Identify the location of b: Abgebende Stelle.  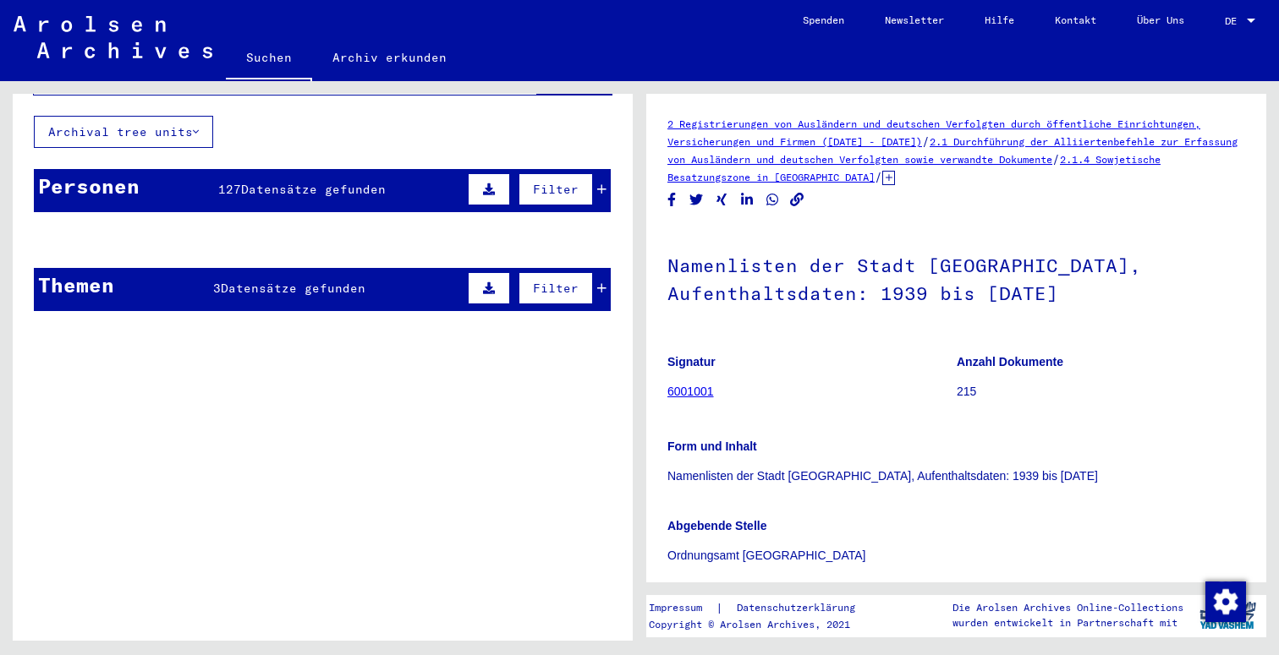
(716, 526).